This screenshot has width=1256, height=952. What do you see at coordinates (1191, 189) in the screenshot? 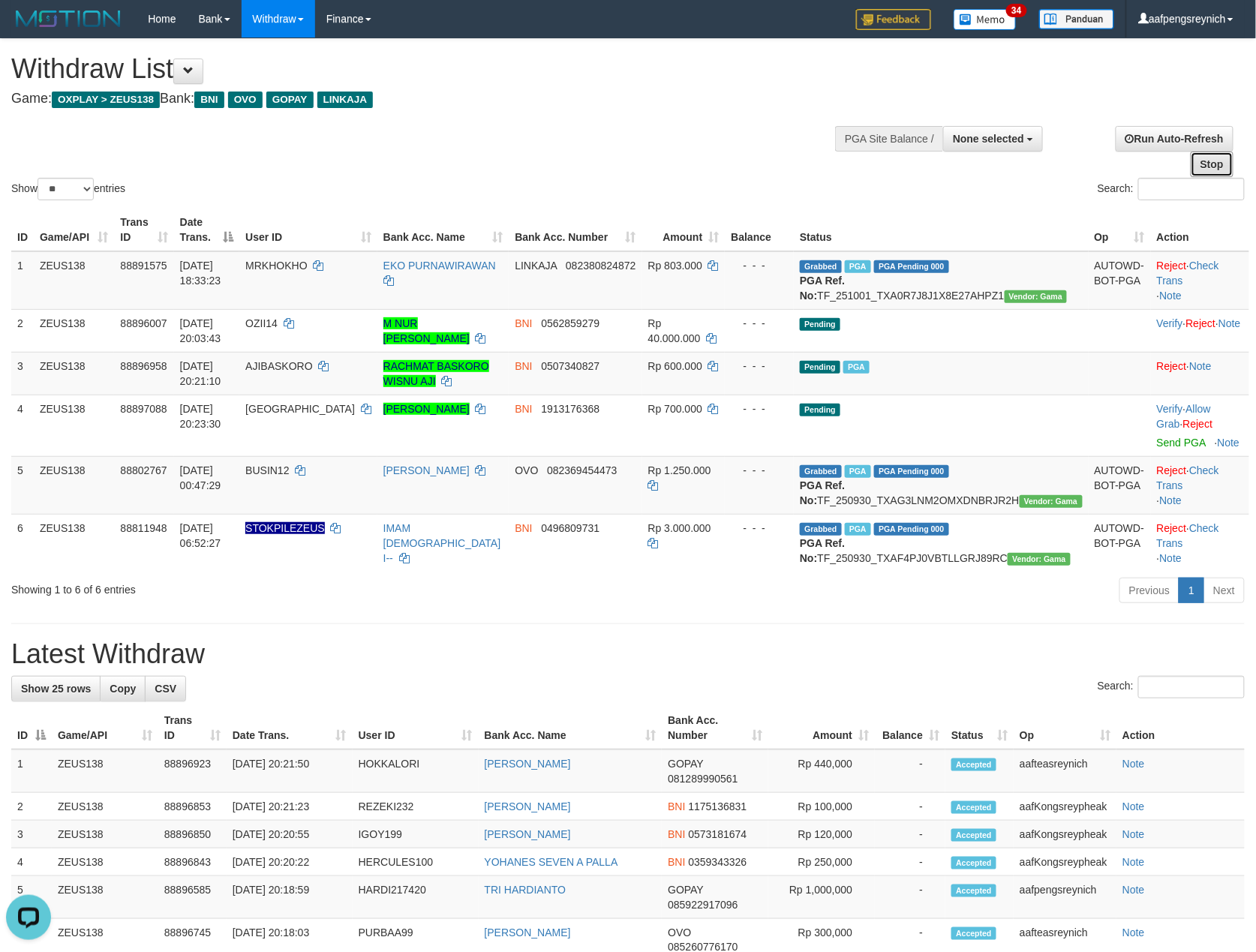
I see `input: Search:` at bounding box center [1191, 189].